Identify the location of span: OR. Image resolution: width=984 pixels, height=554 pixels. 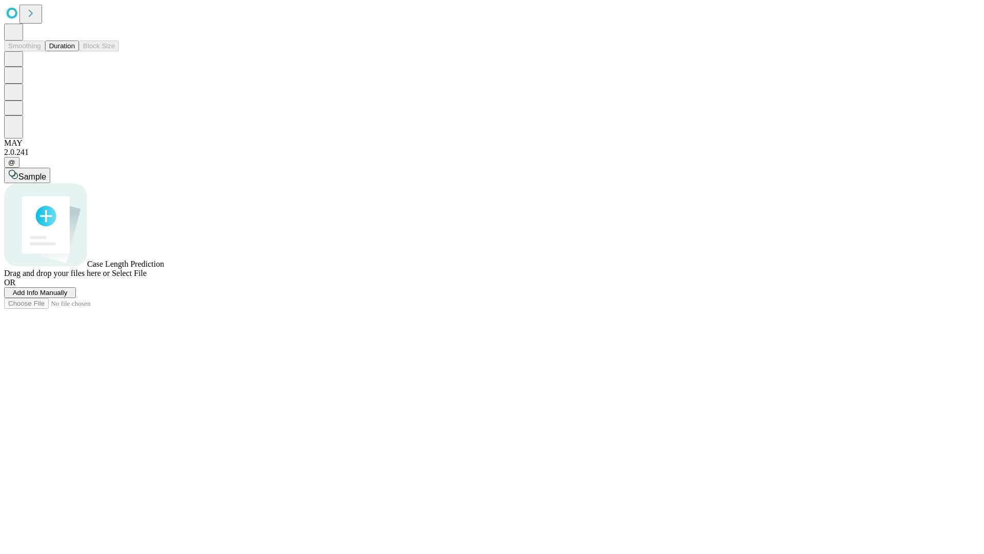
(10, 282).